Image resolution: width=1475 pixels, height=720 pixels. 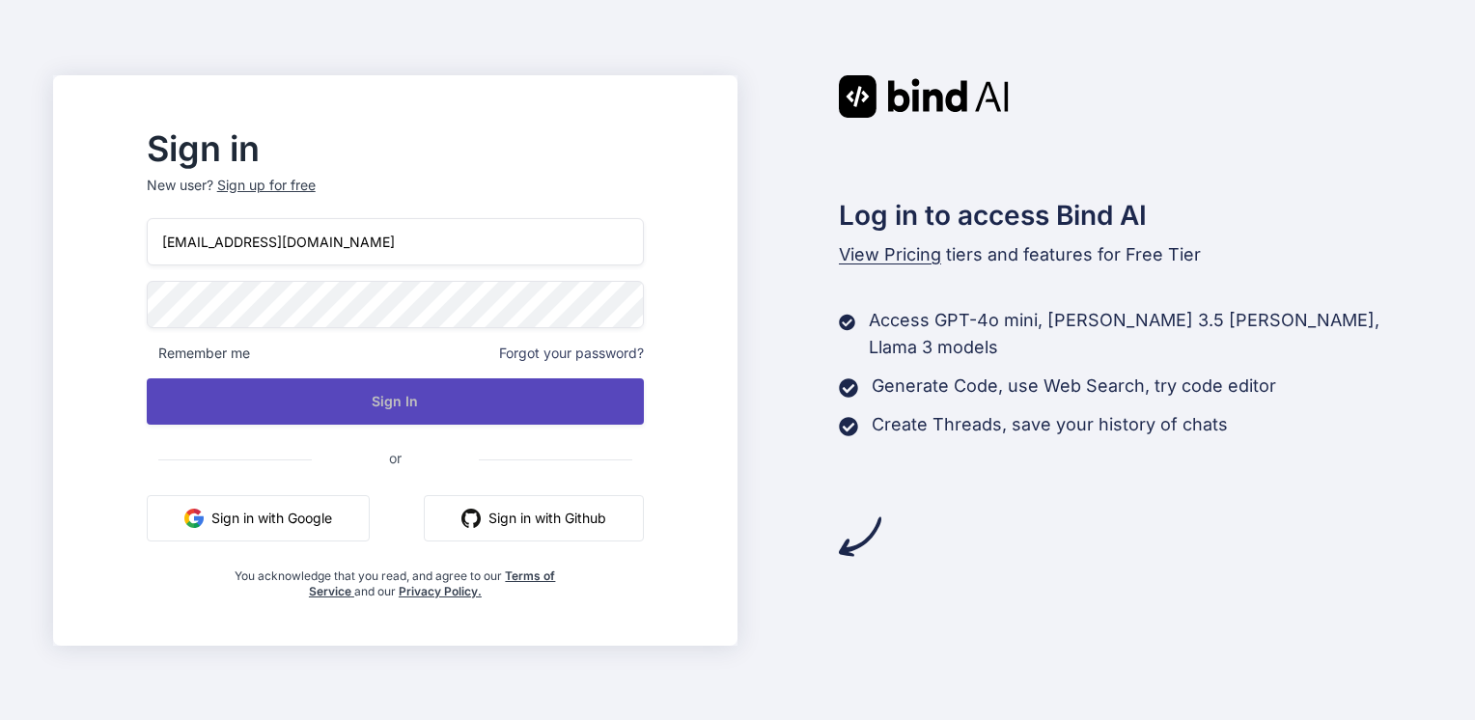 What do you see at coordinates (395, 401) in the screenshot?
I see `button: Sign In` at bounding box center [395, 401].